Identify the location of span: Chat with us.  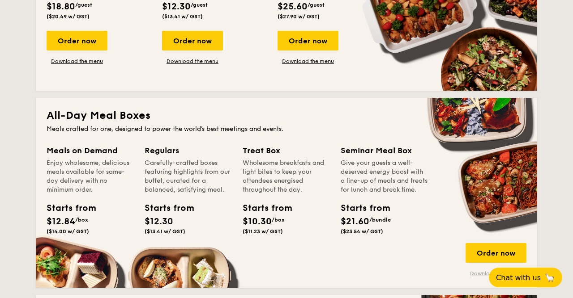
(518, 278).